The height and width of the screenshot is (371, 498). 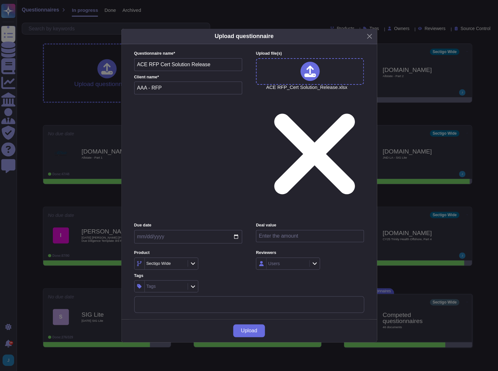 What do you see at coordinates (188, 77) in the screenshot?
I see `label: Client name` at bounding box center [188, 77].